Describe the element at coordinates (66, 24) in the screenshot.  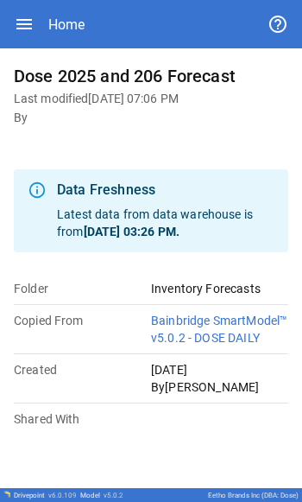
I see `div: Home` at that location.